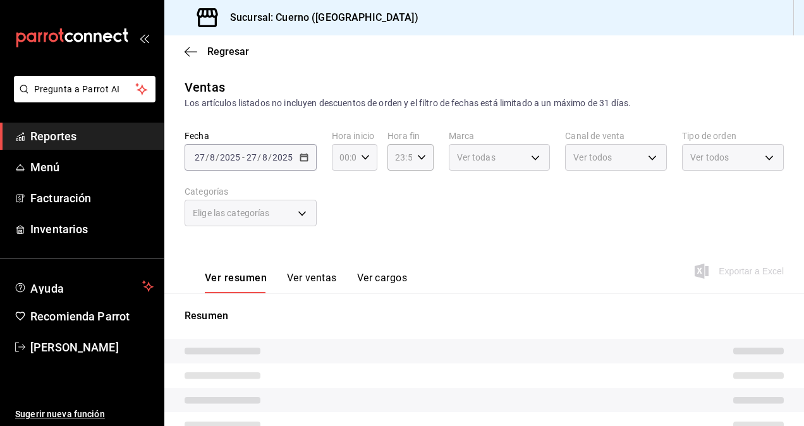 This screenshot has height=426, width=804. What do you see at coordinates (82, 98) in the screenshot?
I see `a: Pregunta a Parrot AI` at bounding box center [82, 98].